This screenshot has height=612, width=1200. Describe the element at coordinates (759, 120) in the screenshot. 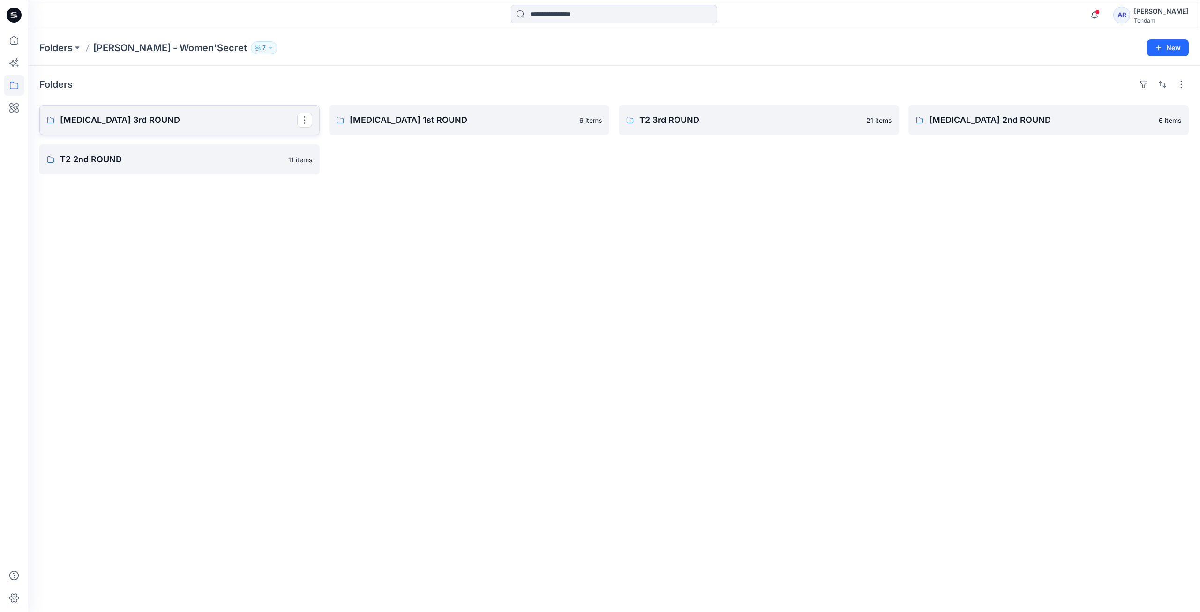

I see `a: T2 3rd ROUND21 items` at that location.